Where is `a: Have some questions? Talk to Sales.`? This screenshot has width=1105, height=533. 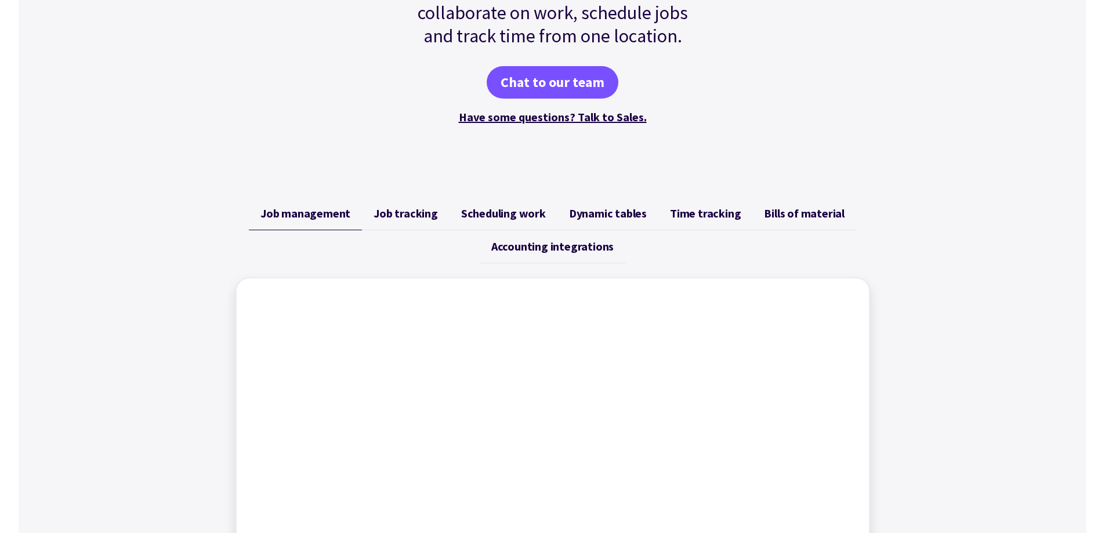
a: Have some questions? Talk to Sales. is located at coordinates (553, 117).